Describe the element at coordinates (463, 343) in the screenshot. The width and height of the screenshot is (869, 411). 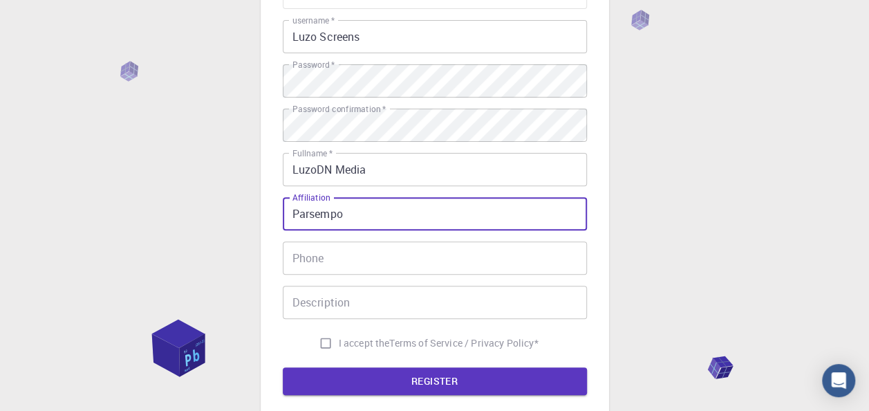
I see `a: Terms of Service / Privacy Policy*` at that location.